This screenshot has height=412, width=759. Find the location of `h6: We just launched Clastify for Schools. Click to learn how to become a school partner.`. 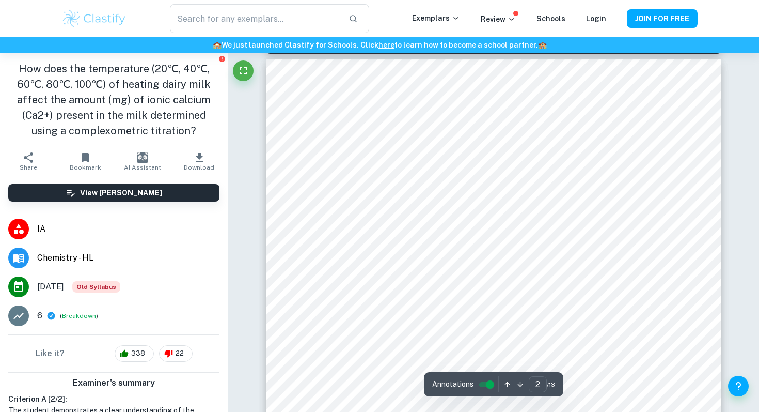

h6: We just launched Clastify for Schools. Click to learn how to become a school partner. is located at coordinates (380, 45).